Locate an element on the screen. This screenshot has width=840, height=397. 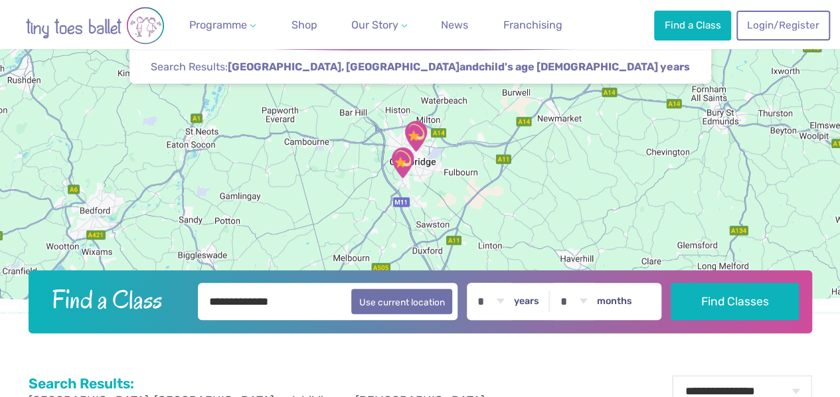
a: Franchising is located at coordinates (533, 25).